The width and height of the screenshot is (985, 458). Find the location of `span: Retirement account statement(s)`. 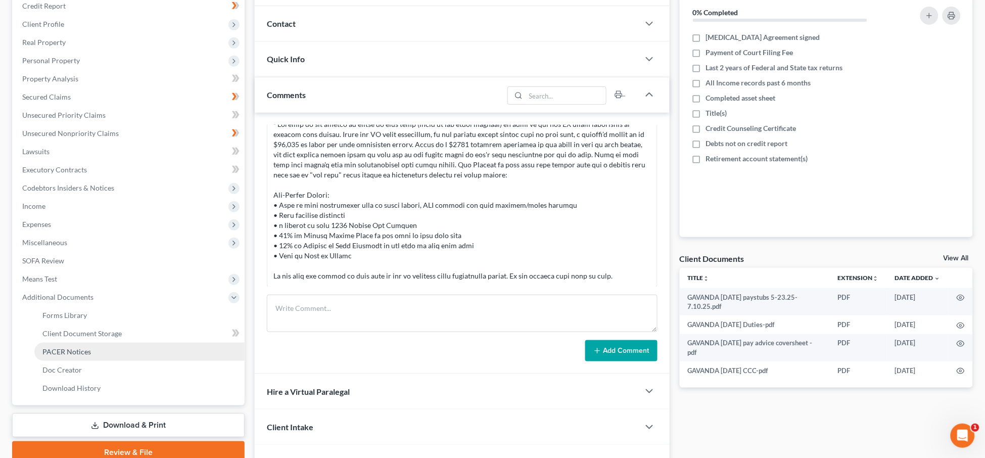

span: Retirement account statement(s) is located at coordinates (757, 159).